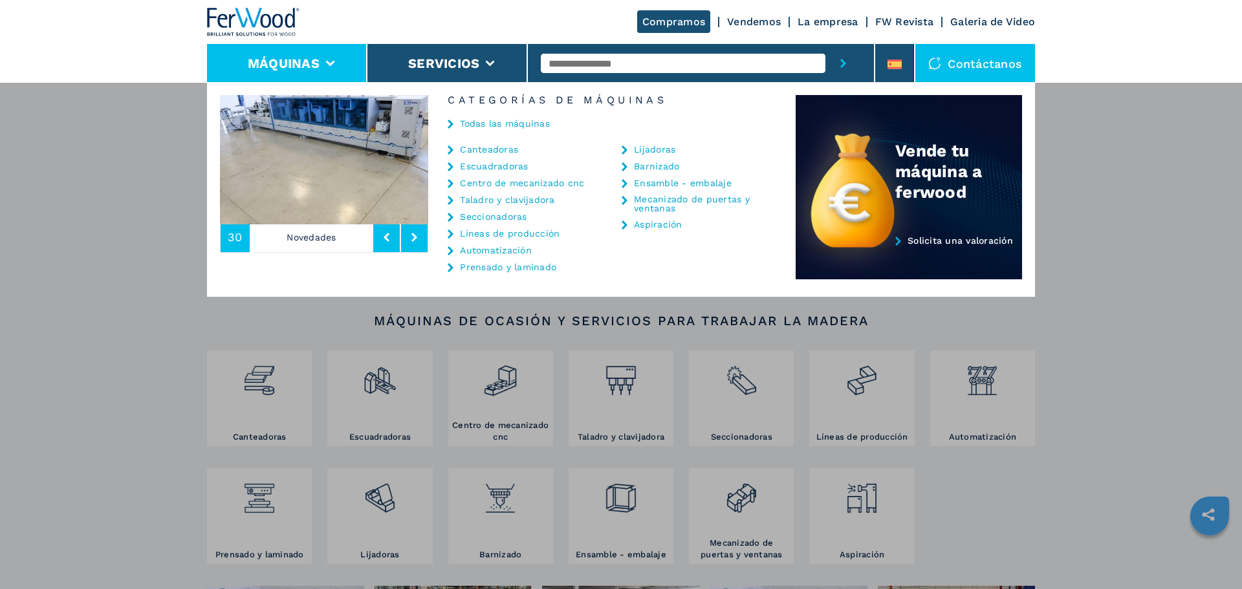 Image resolution: width=1242 pixels, height=589 pixels. I want to click on a: Barnizado, so click(657, 166).